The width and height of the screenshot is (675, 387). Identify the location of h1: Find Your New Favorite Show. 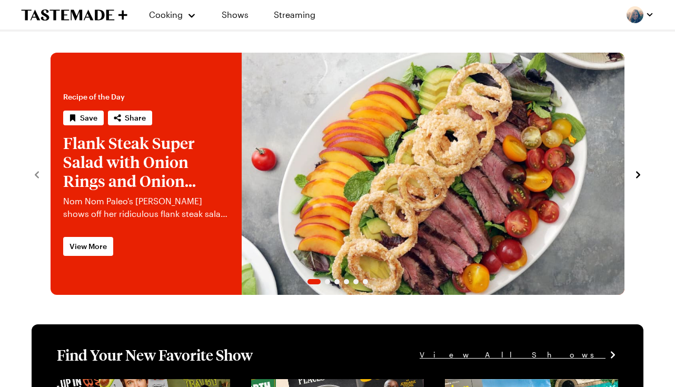
(155, 355).